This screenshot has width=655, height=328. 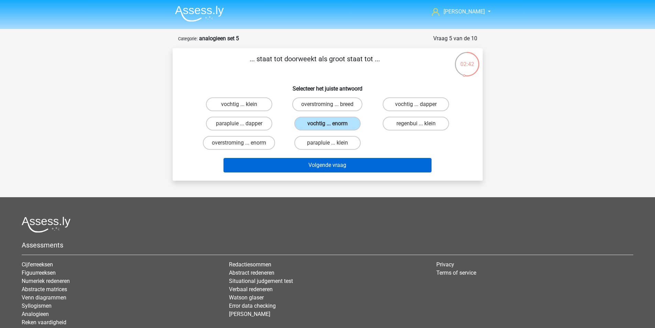 What do you see at coordinates (39, 272) in the screenshot?
I see `a: Figuurreeksen` at bounding box center [39, 272].